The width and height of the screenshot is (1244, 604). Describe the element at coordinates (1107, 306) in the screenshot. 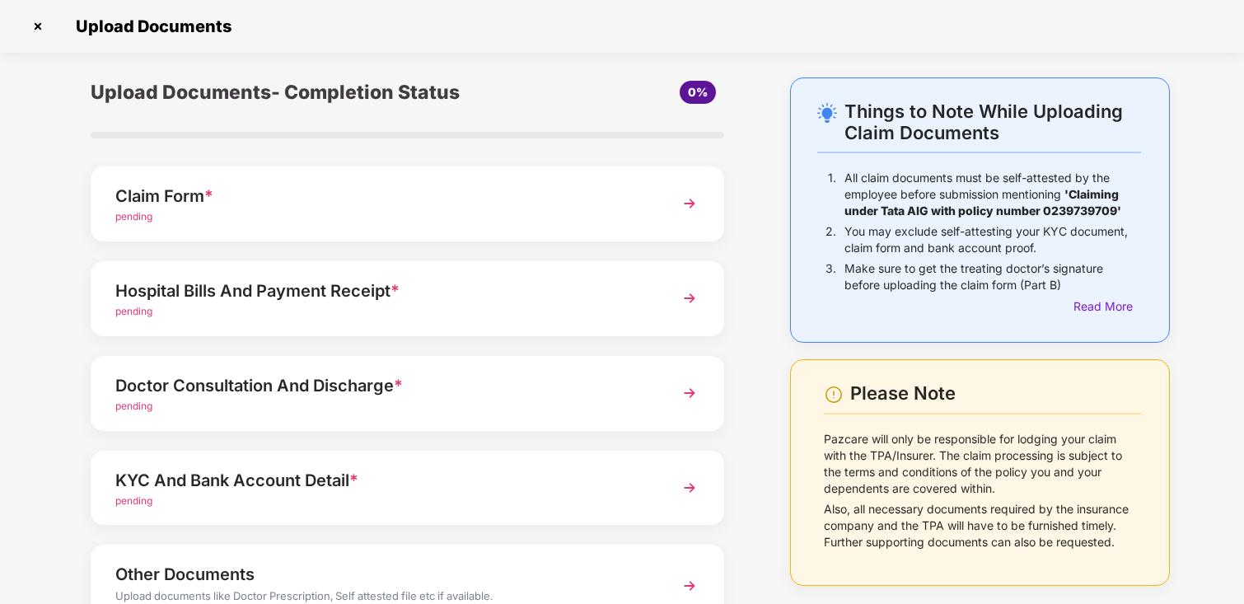

I see `div: Read More` at that location.